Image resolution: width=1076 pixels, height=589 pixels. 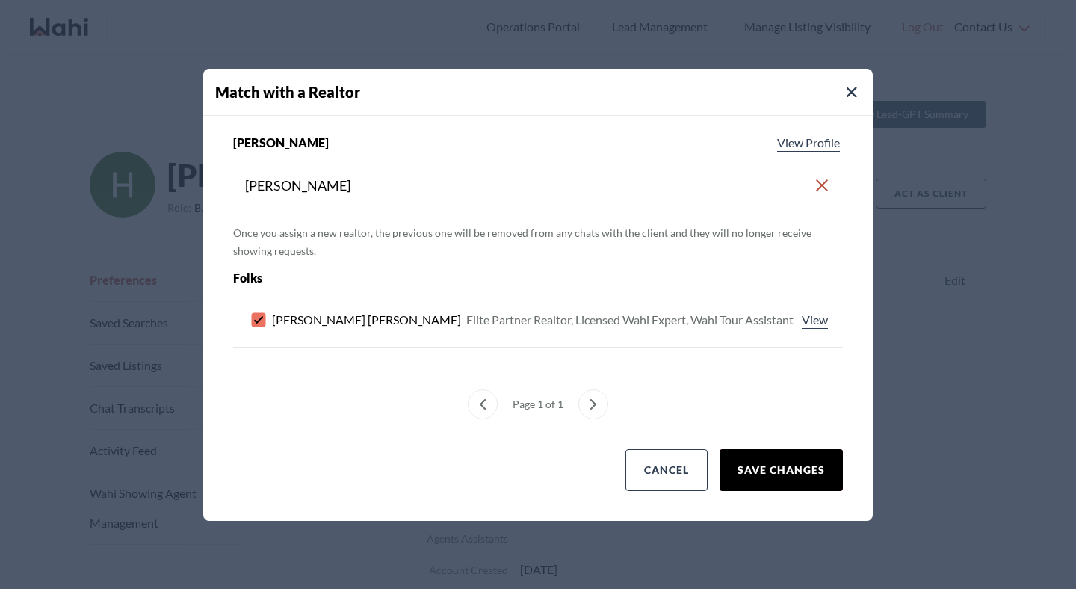 What do you see at coordinates (852, 93) in the screenshot?
I see `button: Close Modal` at bounding box center [852, 93].